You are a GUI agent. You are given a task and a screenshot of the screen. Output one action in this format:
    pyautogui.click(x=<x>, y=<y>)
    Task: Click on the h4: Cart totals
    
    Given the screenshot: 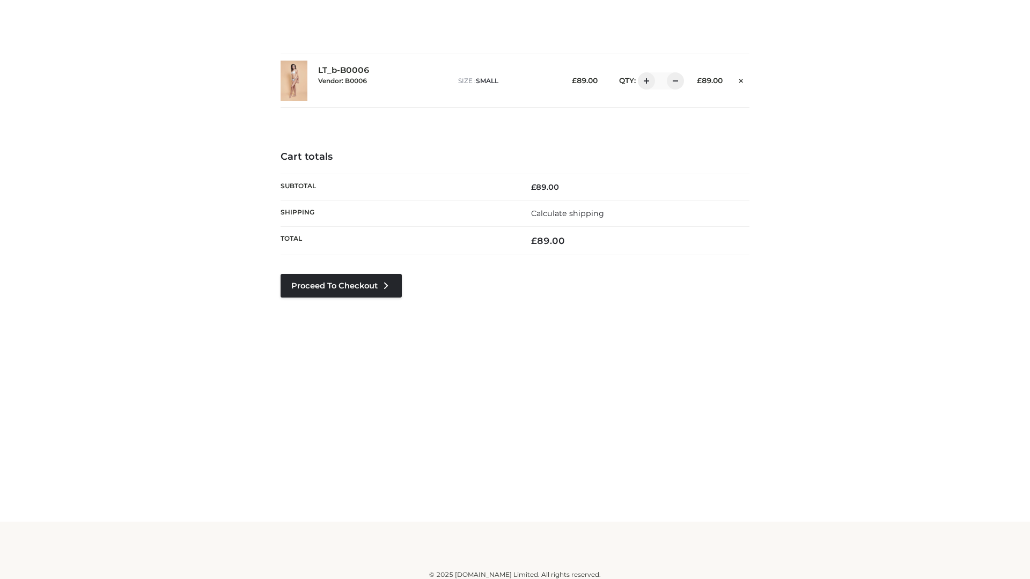 What is the action you would take?
    pyautogui.click(x=515, y=157)
    